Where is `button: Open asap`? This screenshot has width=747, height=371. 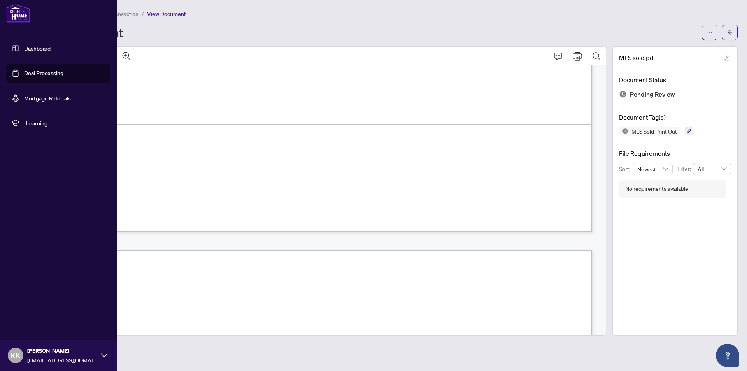 button: Open asap is located at coordinates (727, 355).